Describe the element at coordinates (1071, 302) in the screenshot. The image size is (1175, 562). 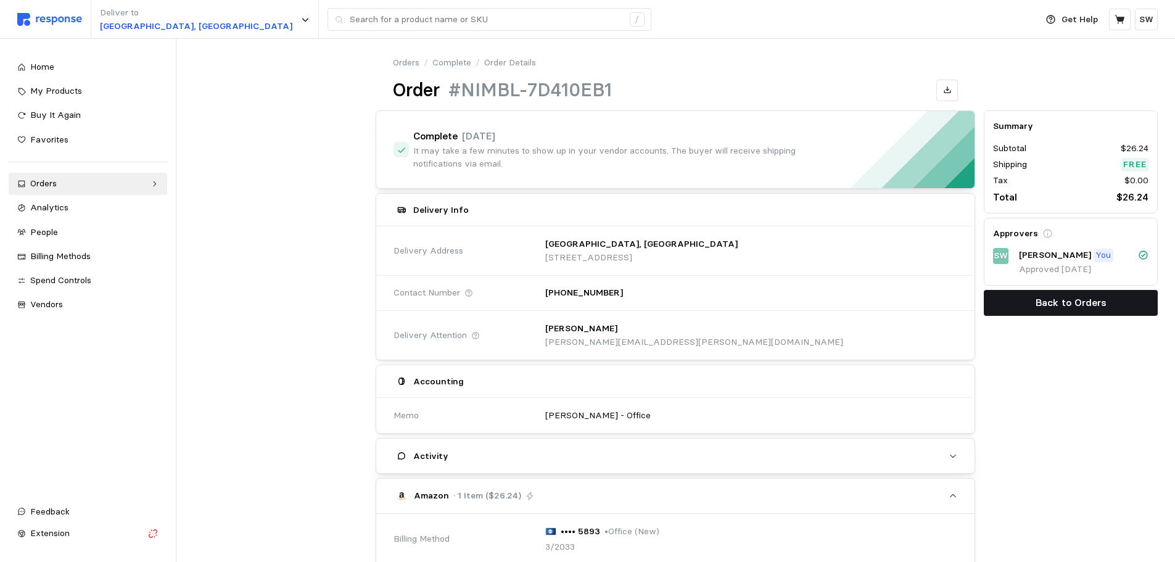
I see `p: Back to Orders` at that location.